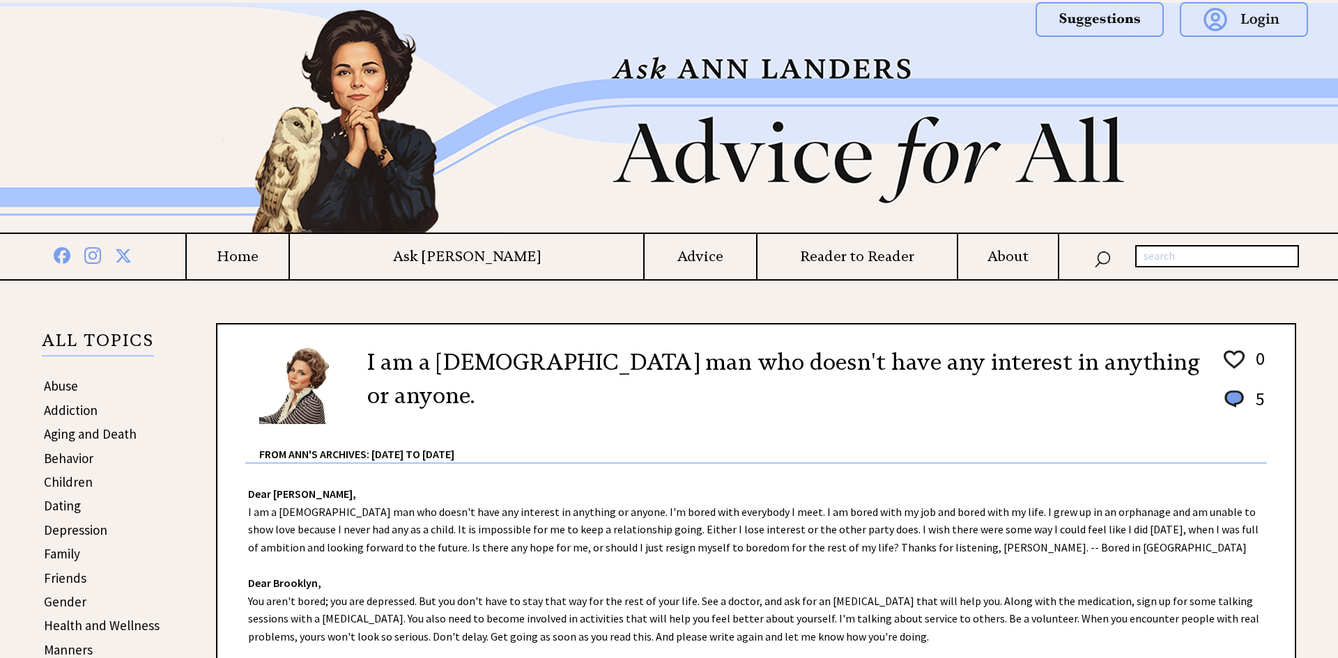 This screenshot has height=658, width=1338. What do you see at coordinates (238, 256) in the screenshot?
I see `a: Home` at bounding box center [238, 256].